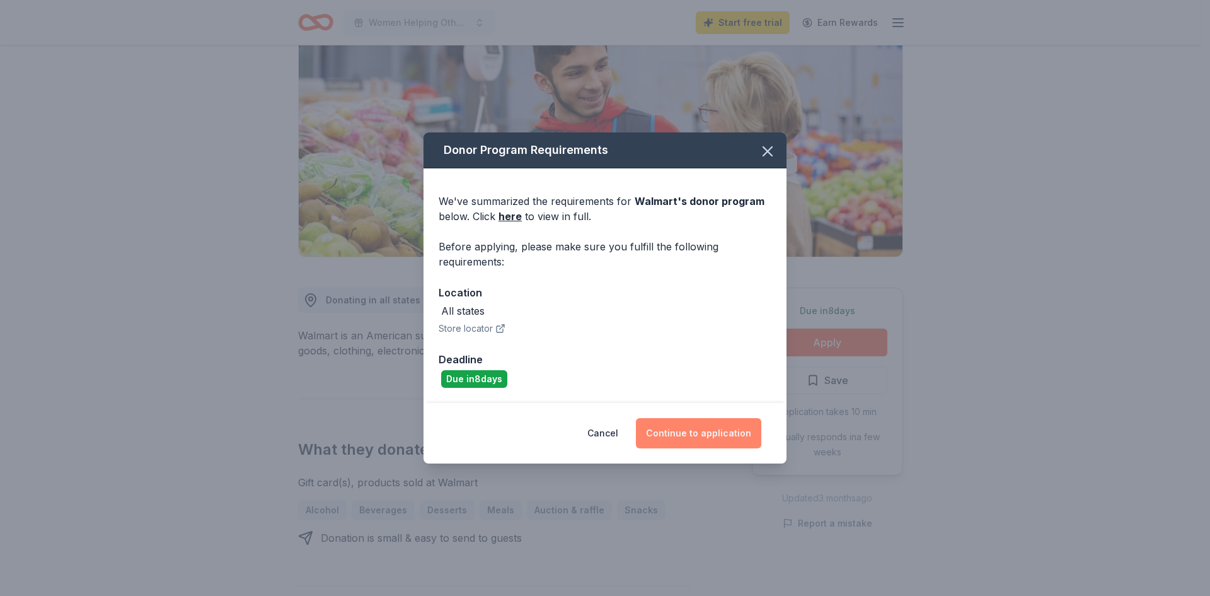 The image size is (1210, 596). Describe the element at coordinates (605, 359) in the screenshot. I see `div: Deadline` at that location.